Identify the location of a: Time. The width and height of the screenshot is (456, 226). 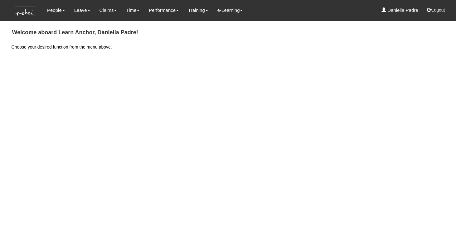
(133, 10).